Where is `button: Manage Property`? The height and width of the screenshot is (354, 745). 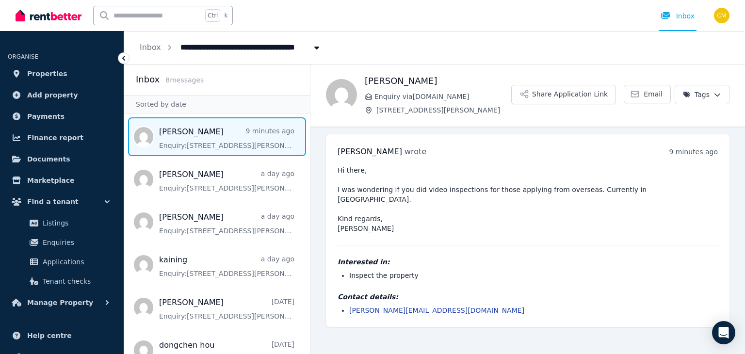
button: Manage Property is located at coordinates (62, 303).